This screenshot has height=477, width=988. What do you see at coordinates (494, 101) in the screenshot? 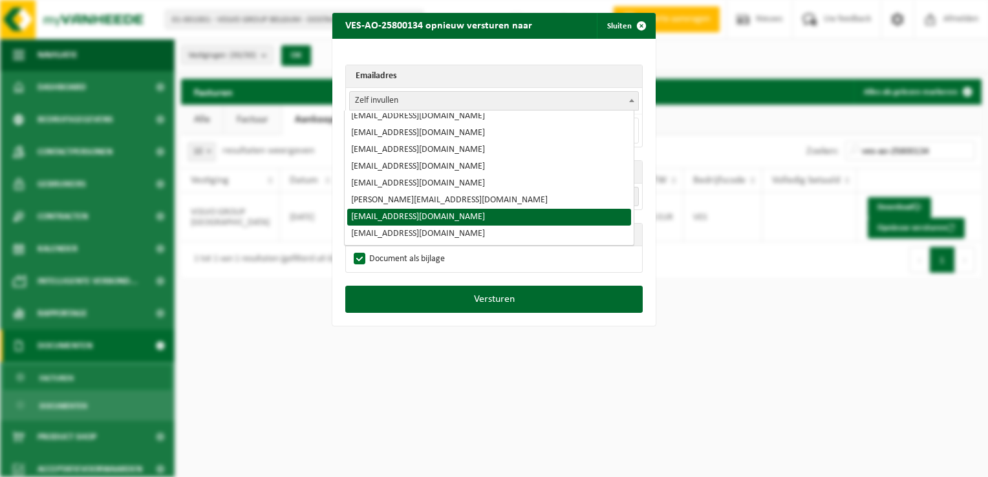
I see `span: Zelf invullen` at bounding box center [494, 101].